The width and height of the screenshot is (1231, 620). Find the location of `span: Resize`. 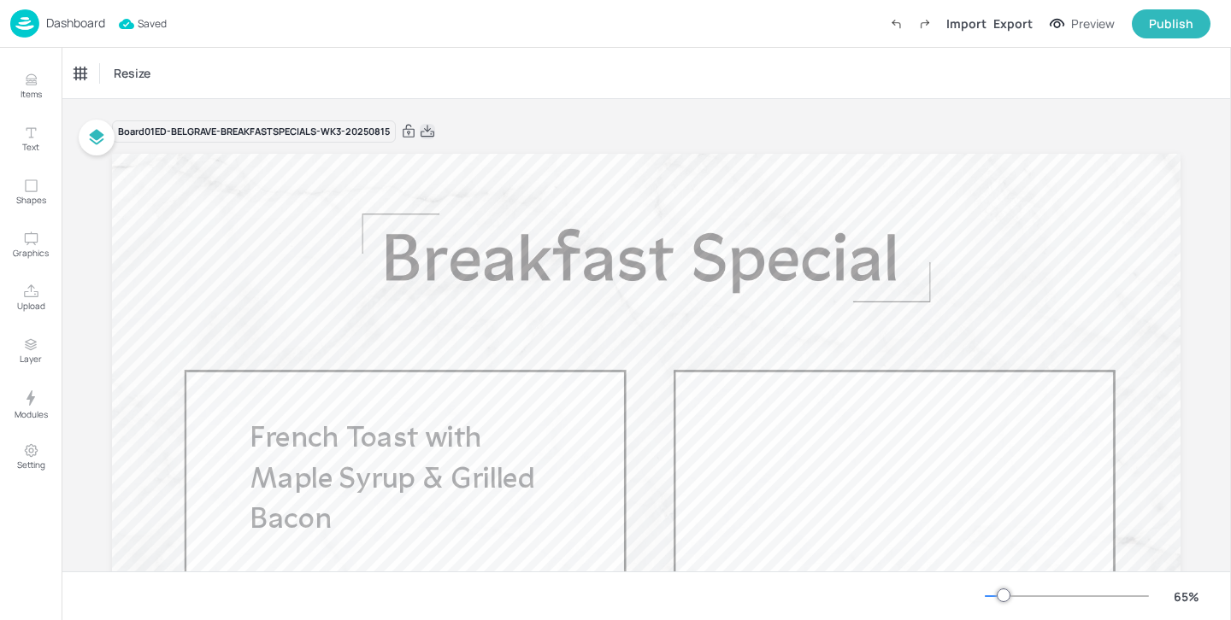

span: Resize is located at coordinates (132, 73).